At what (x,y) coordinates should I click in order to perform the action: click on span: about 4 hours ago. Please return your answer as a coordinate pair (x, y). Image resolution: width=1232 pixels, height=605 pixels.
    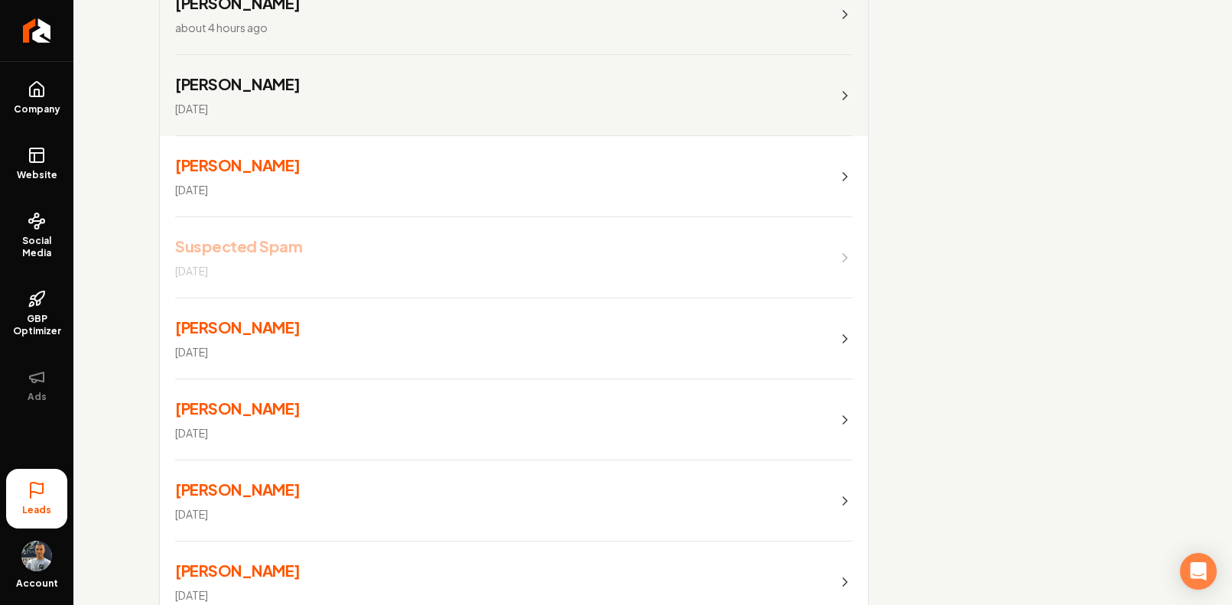
    Looking at the image, I should click on (221, 28).